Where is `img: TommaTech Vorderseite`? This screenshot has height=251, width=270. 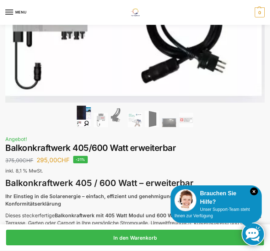 img: TommaTech Vorderseite is located at coordinates (152, 119).